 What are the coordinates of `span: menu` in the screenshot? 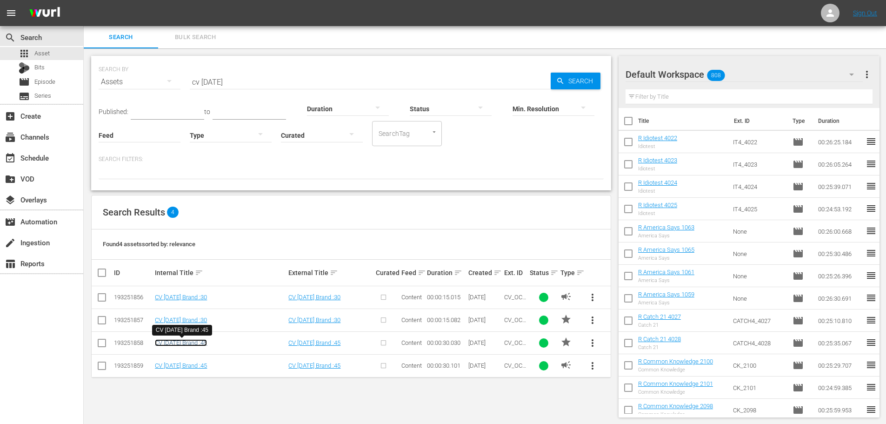 It's located at (11, 13).